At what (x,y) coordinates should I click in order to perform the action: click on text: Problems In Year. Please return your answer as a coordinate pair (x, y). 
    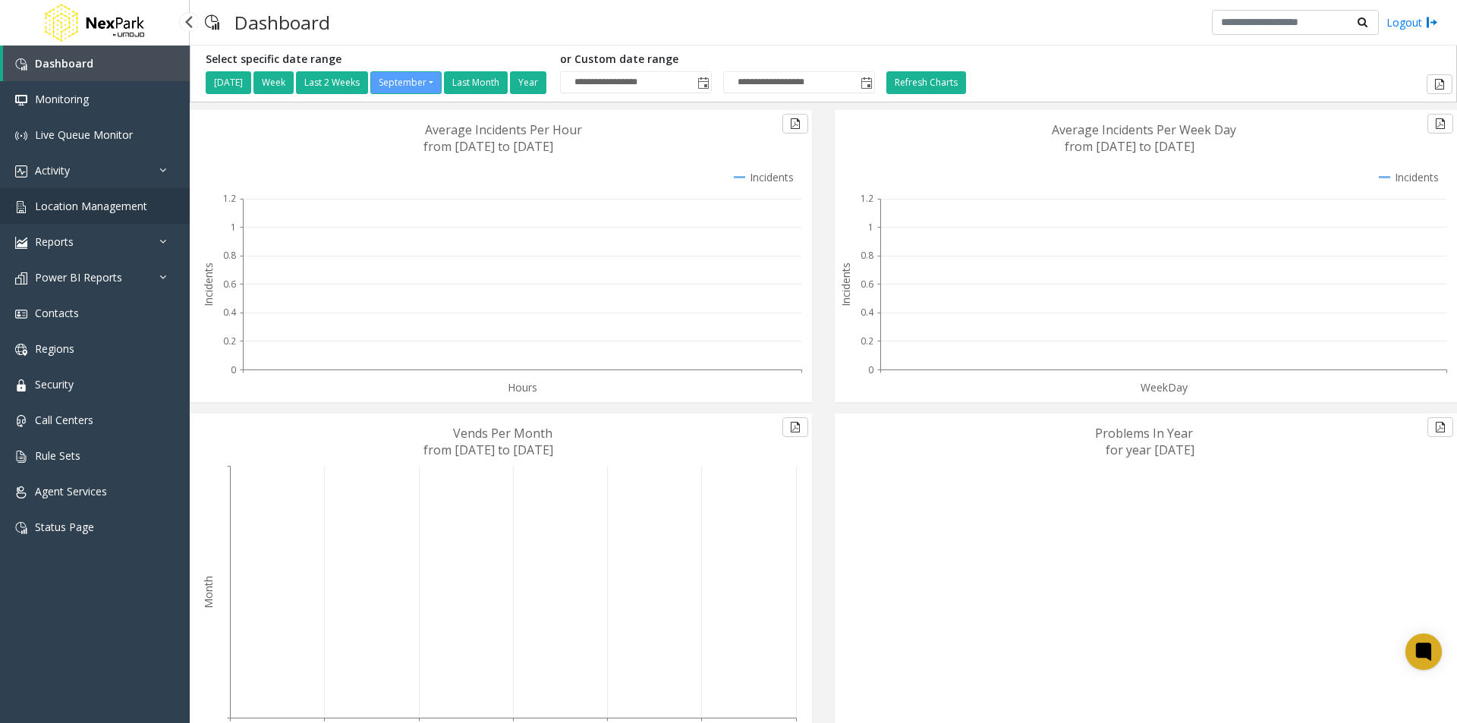
    Looking at the image, I should click on (1144, 433).